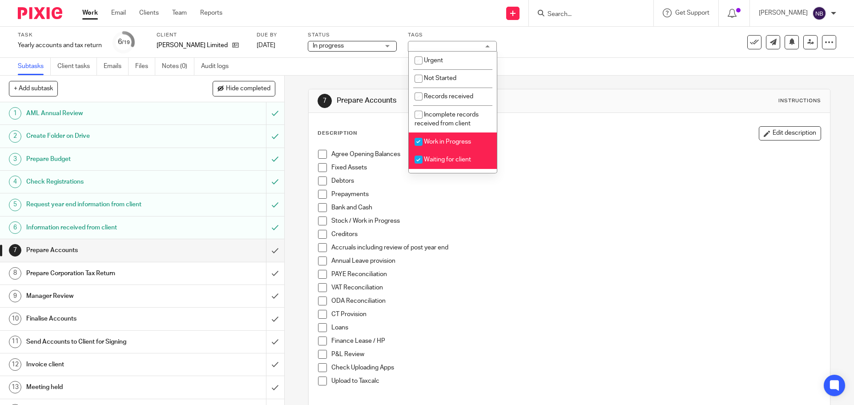 The height and width of the screenshot is (405, 854). I want to click on span: Incomplete records received from client, so click(447, 119).